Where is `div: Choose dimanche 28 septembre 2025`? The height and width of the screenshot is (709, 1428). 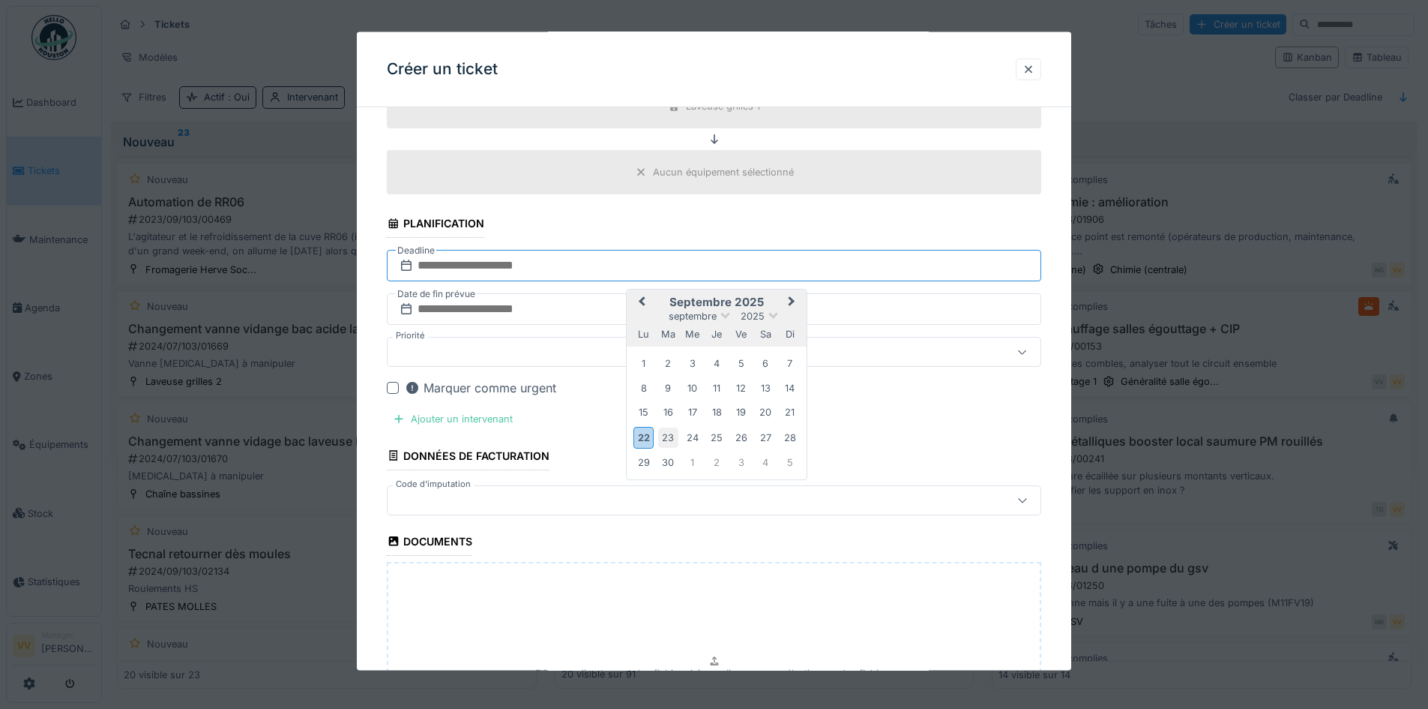 div: Choose dimanche 28 septembre 2025 is located at coordinates (790, 436).